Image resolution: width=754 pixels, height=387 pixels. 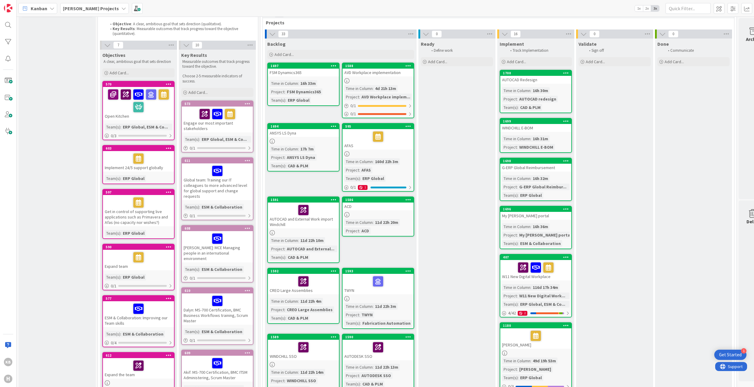 I want to click on a: 1699WINDCHILL E-BOMTime in Column:16h 31mProject:WINDCHILL E-BOM, so click(x=536, y=136).